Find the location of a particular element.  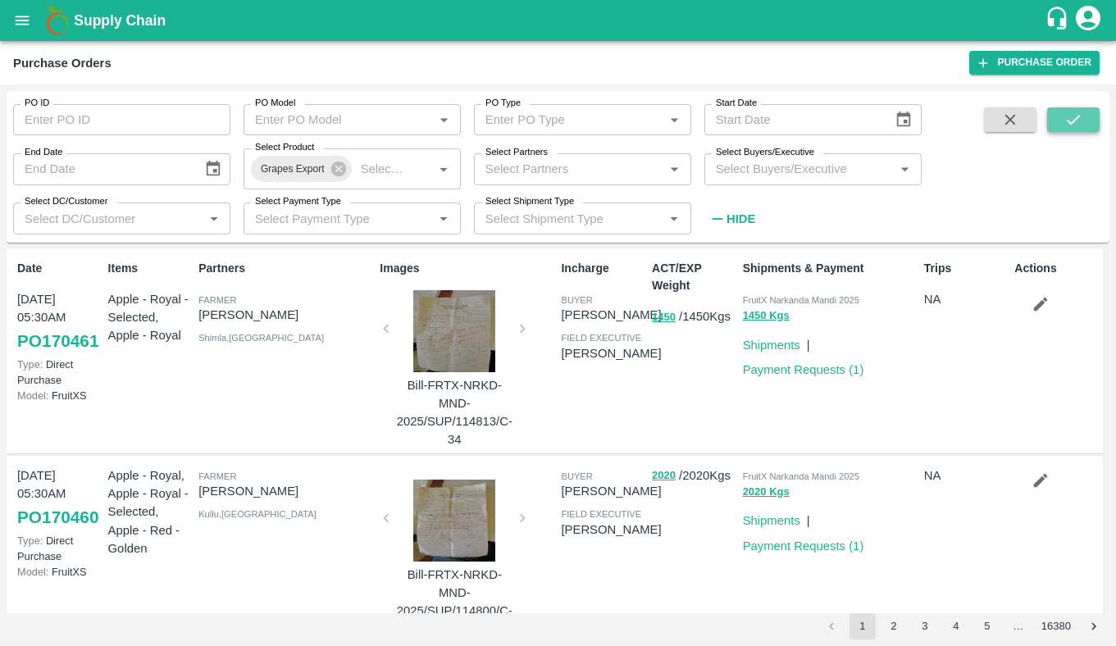

p: Apple - Royal - Selected, Apple - Royal is located at coordinates (150, 317).